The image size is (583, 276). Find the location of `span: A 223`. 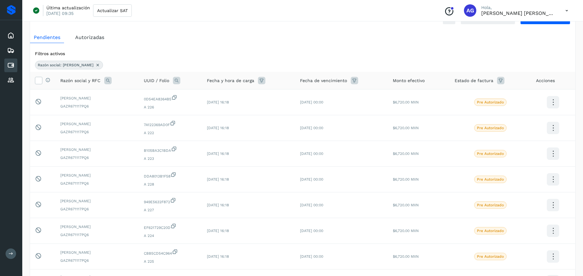

span: A 223 is located at coordinates (170, 158).